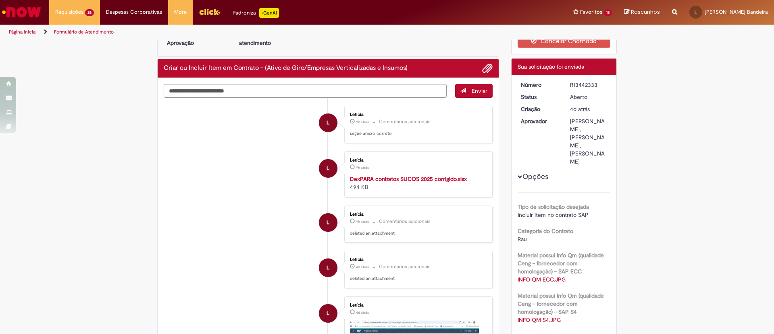 The width and height of the screenshot is (774, 334). What do you see at coordinates (589, 109) in the screenshot?
I see `div: 24/08/2025 14:25:45` at bounding box center [589, 109].